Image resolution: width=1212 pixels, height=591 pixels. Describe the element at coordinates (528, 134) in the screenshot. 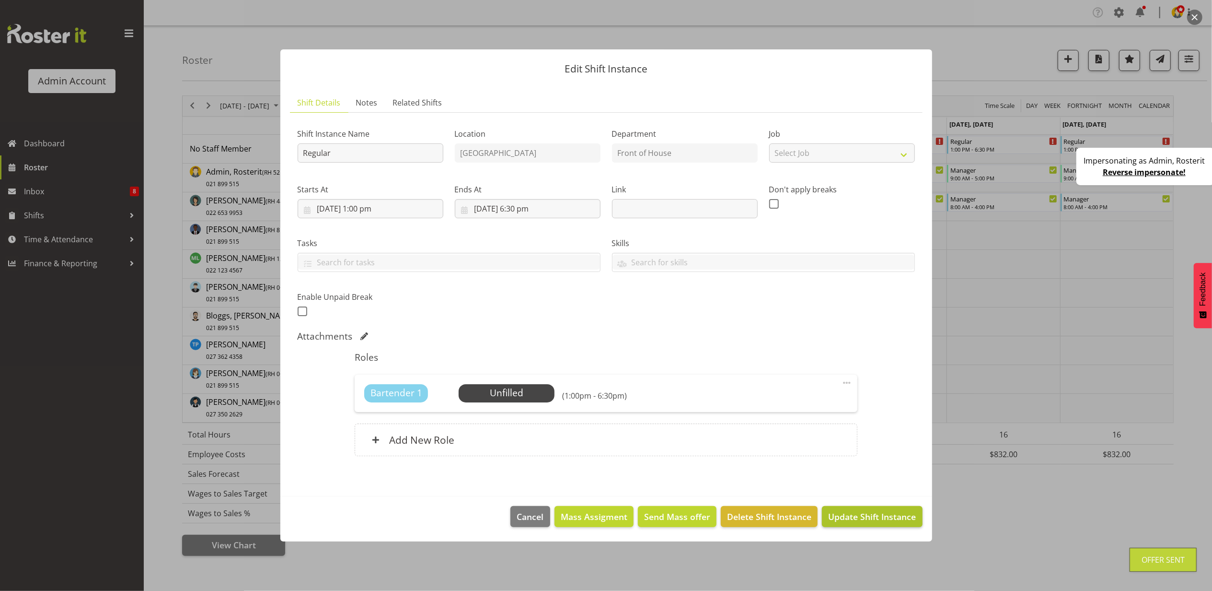

I see `label: Location` at that location.